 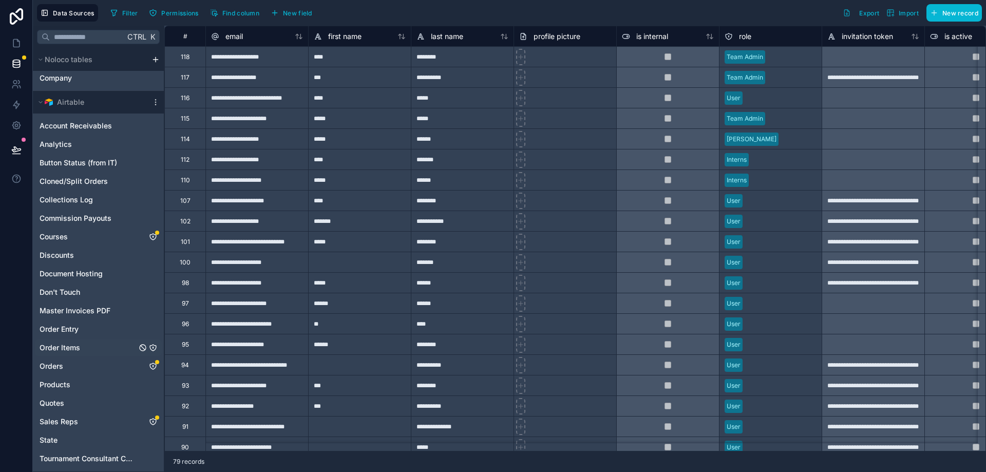 I want to click on span: Export, so click(x=869, y=13).